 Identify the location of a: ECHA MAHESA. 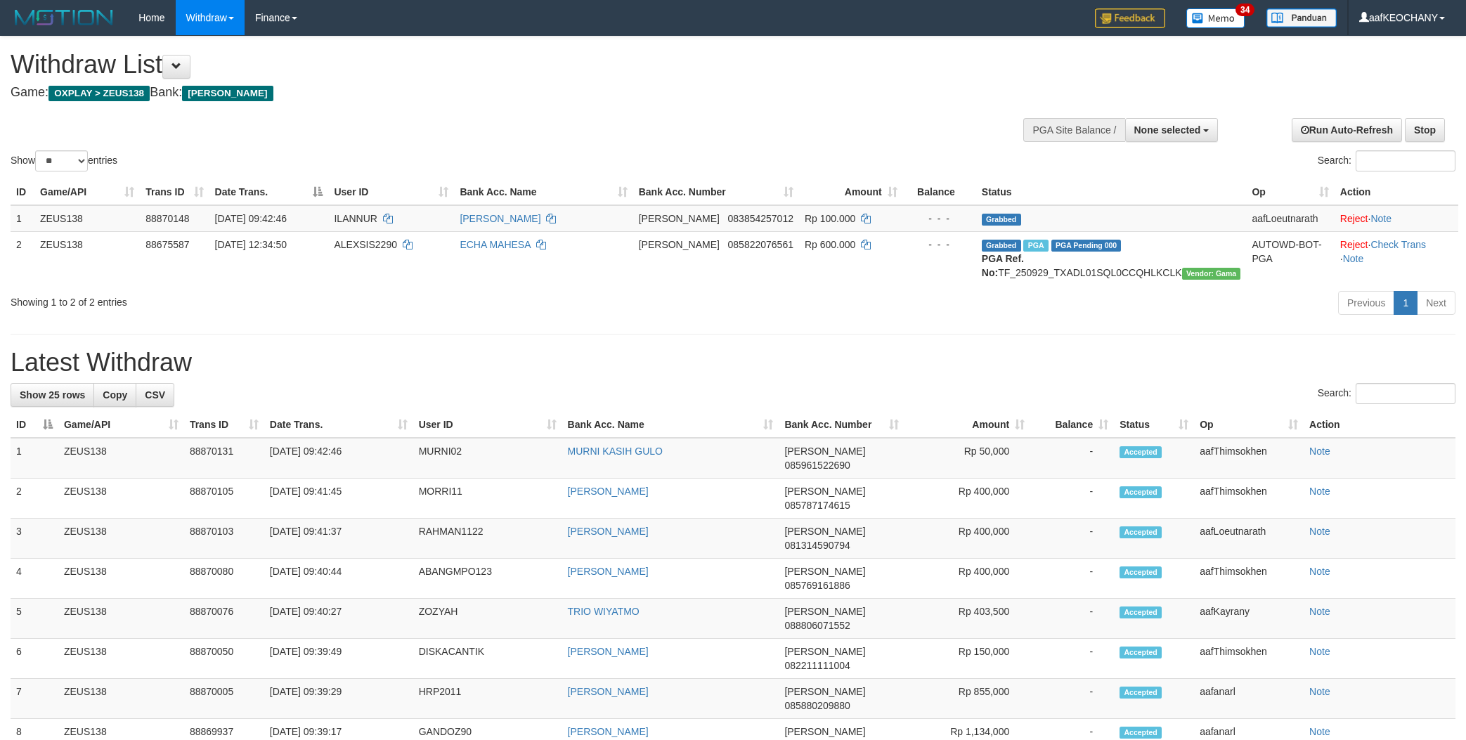
(495, 245).